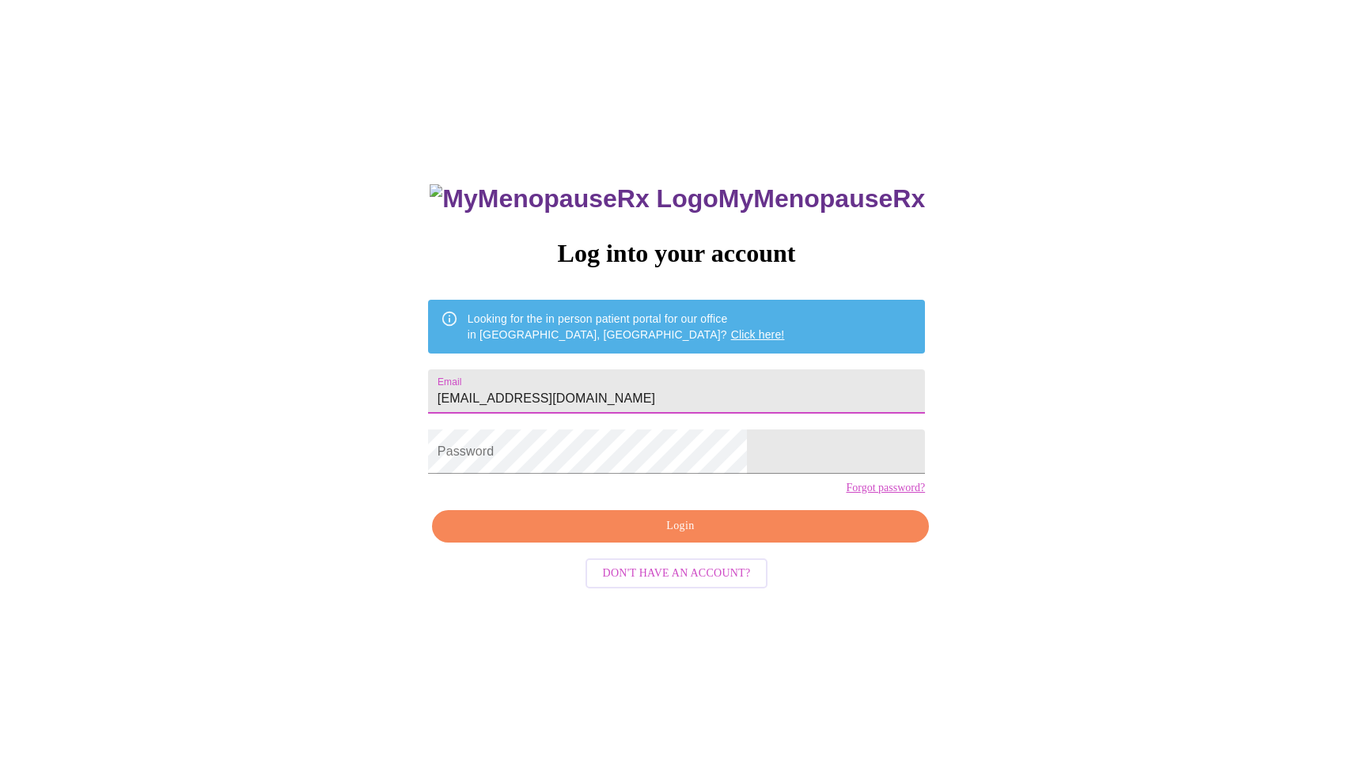 Image resolution: width=1353 pixels, height=764 pixels. What do you see at coordinates (681, 526) in the screenshot?
I see `button: Login` at bounding box center [681, 526].